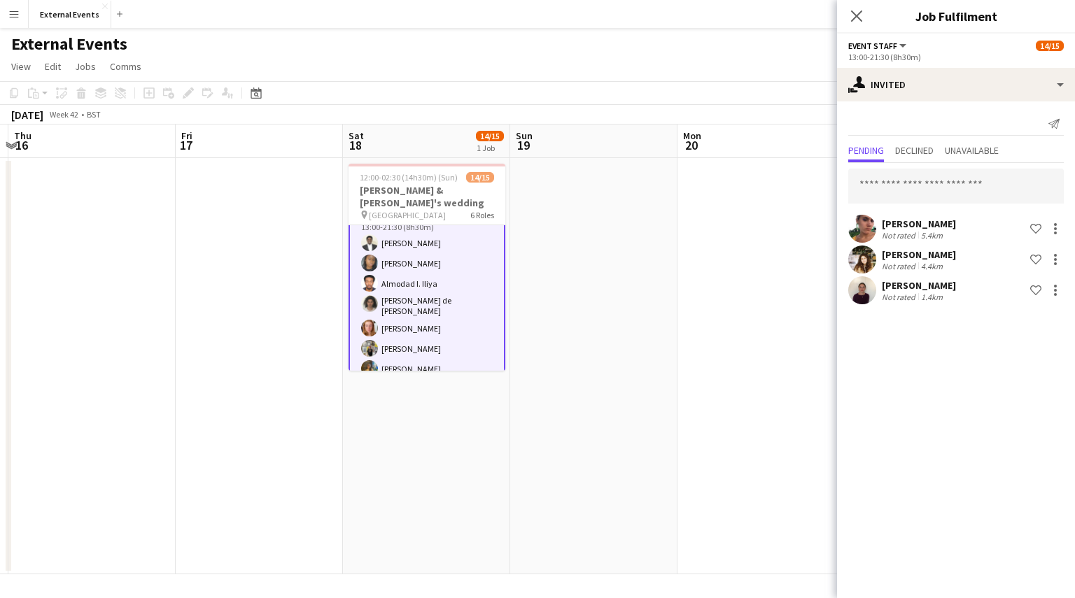 The height and width of the screenshot is (598, 1075). Describe the element at coordinates (956, 16) in the screenshot. I see `h3: Job Fulfilment` at that location.